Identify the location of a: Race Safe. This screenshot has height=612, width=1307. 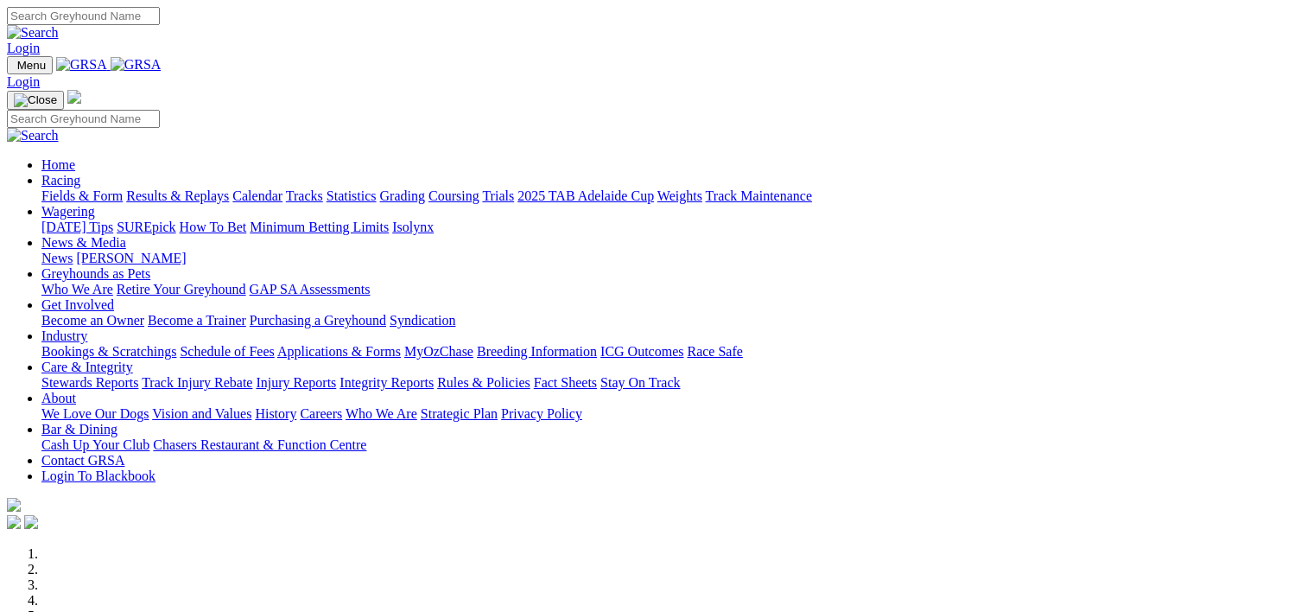
(715, 351).